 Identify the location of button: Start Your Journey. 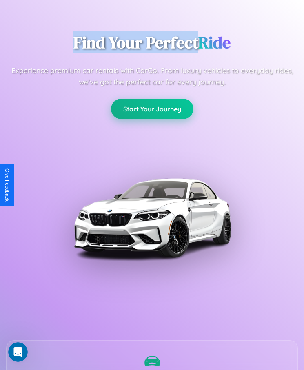
(152, 109).